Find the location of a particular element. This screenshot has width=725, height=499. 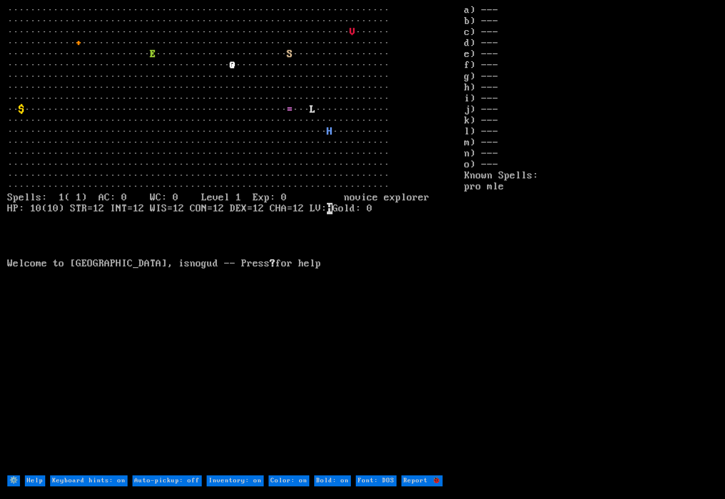

font: L is located at coordinates (313, 110).